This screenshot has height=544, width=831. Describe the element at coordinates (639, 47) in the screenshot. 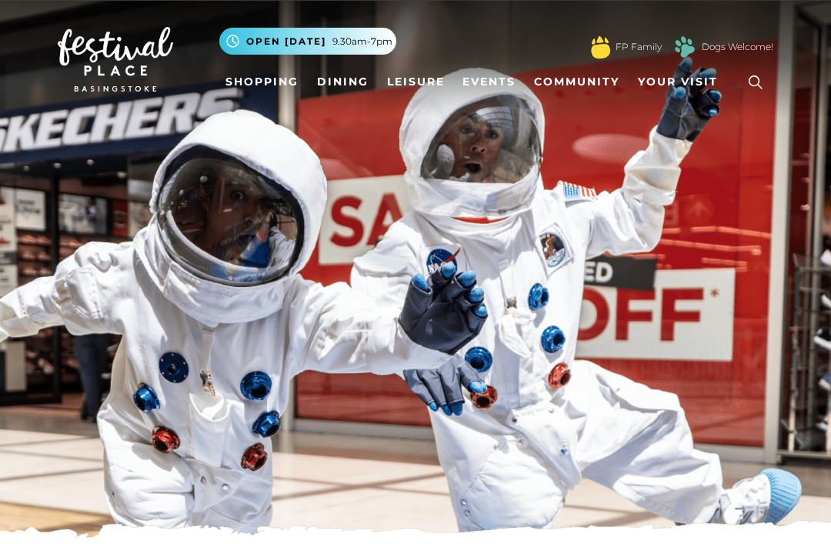

I see `a: FP Family` at that location.